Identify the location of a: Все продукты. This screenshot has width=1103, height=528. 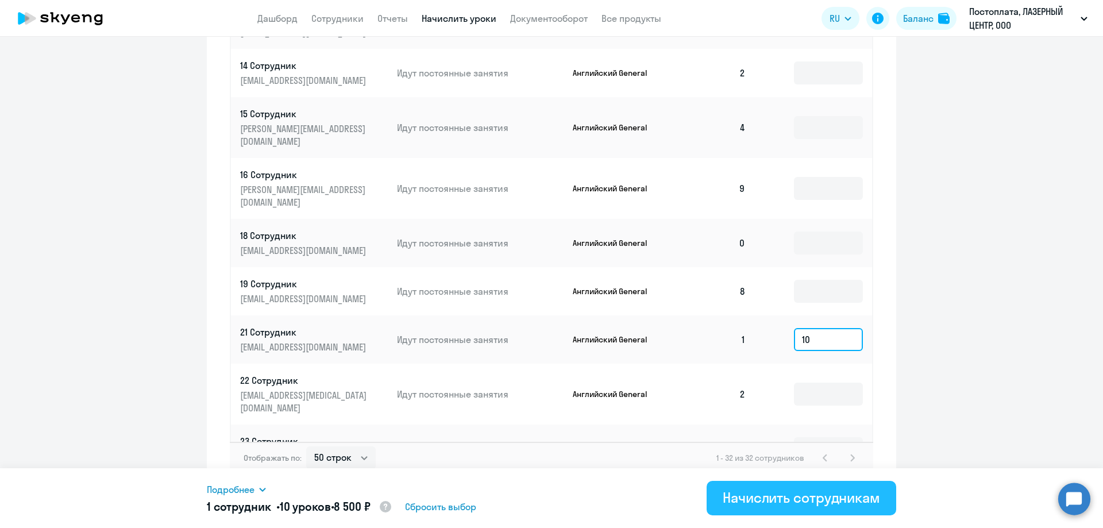
(631, 18).